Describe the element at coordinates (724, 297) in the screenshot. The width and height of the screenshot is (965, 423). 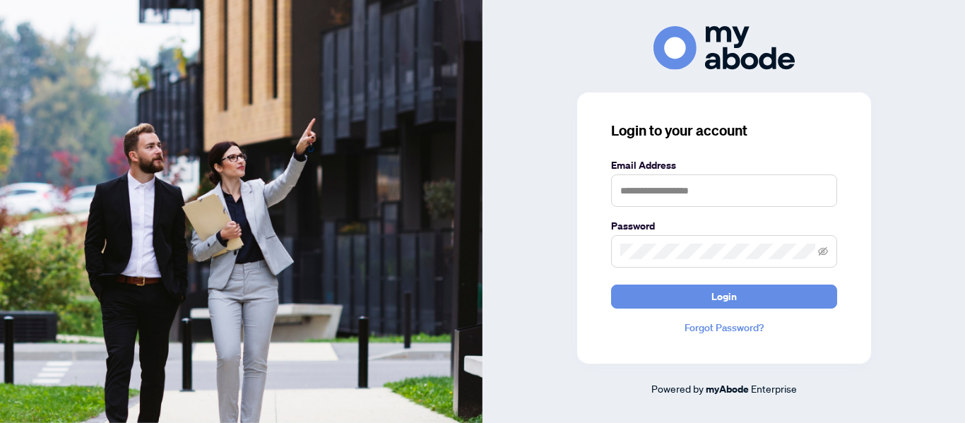
I see `button: Login` at that location.